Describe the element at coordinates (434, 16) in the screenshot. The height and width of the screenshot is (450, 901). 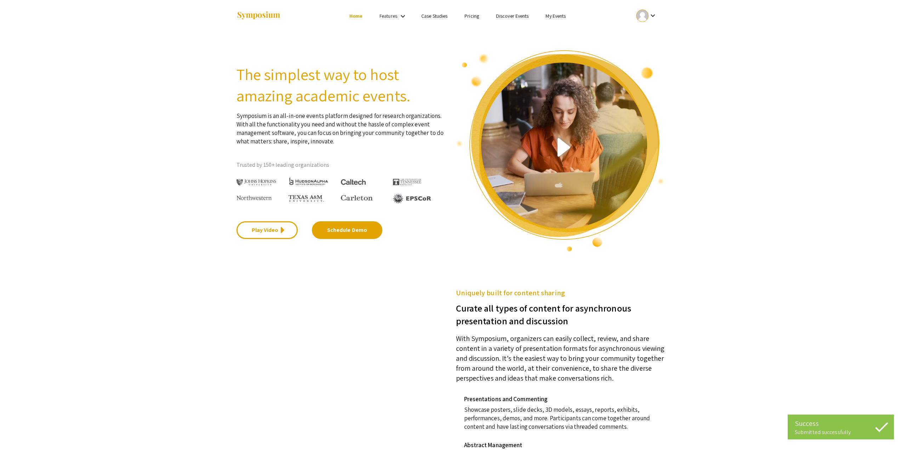
I see `a: Case Studies` at that location.